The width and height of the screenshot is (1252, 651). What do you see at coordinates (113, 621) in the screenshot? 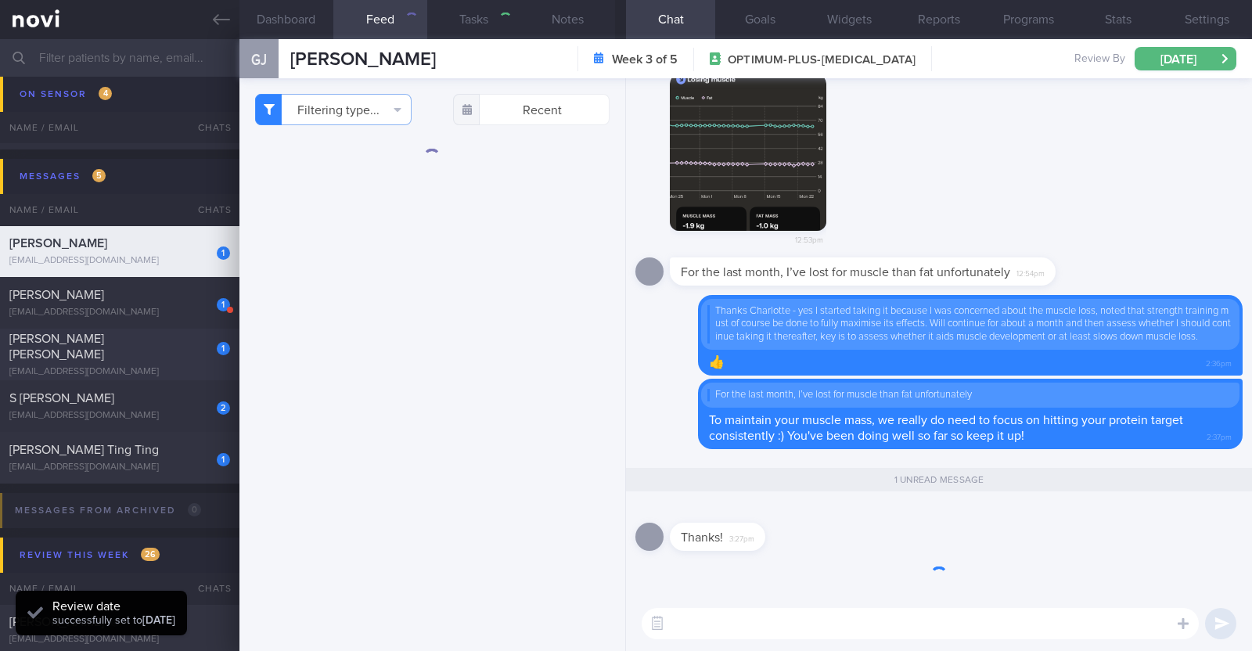
I see `span: successfully set to` at bounding box center [113, 621].